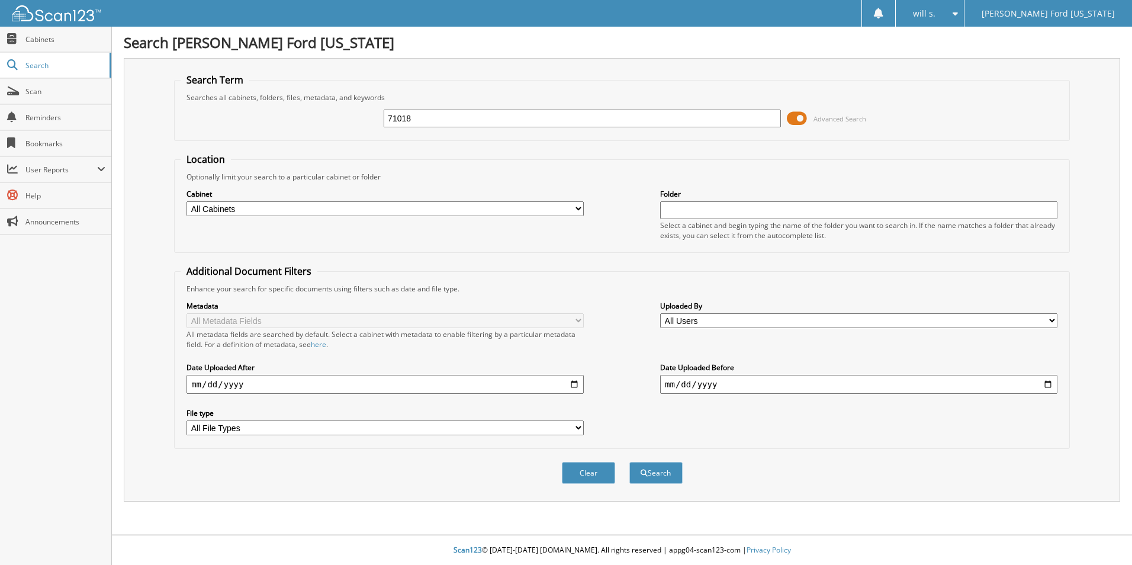  Describe the element at coordinates (622, 288) in the screenshot. I see `div: Enhance your search for specific documents using filters such as date and file type.` at that location.